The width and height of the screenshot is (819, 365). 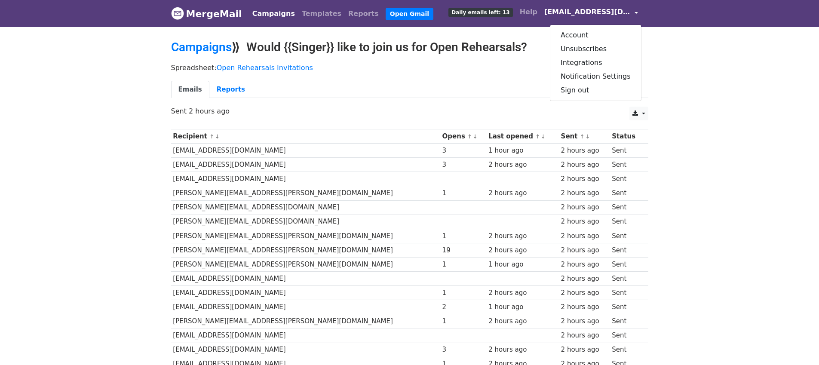 I want to click on a: Account, so click(x=596, y=35).